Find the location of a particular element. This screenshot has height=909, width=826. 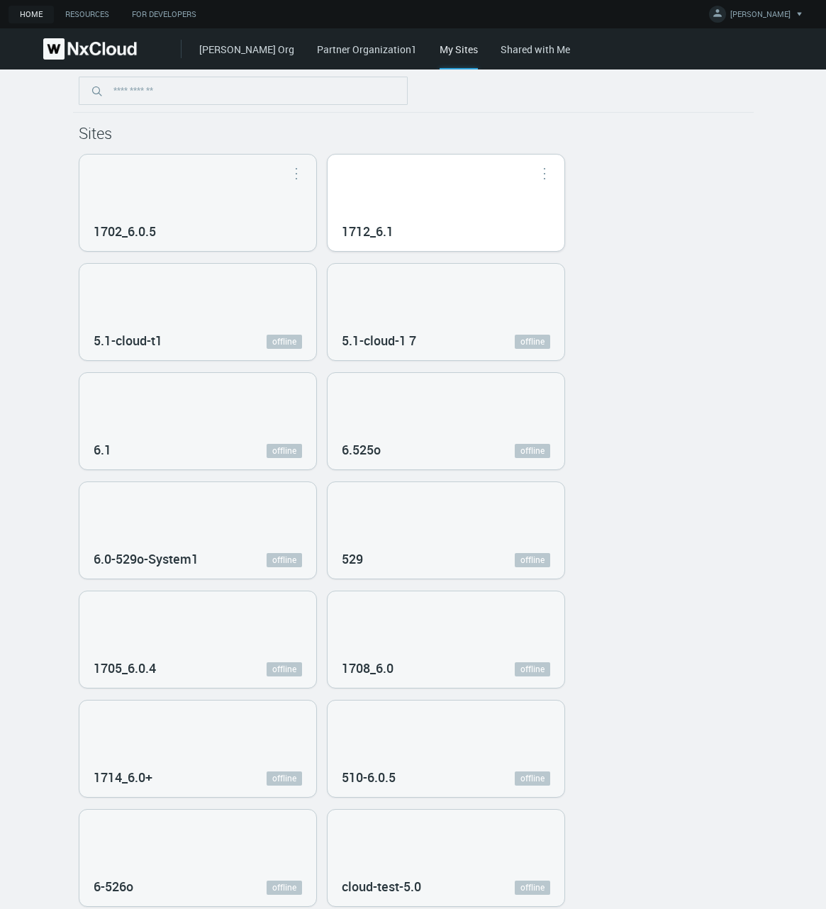

nx-search-highlight: 6.0-529o-System1 is located at coordinates (146, 559).